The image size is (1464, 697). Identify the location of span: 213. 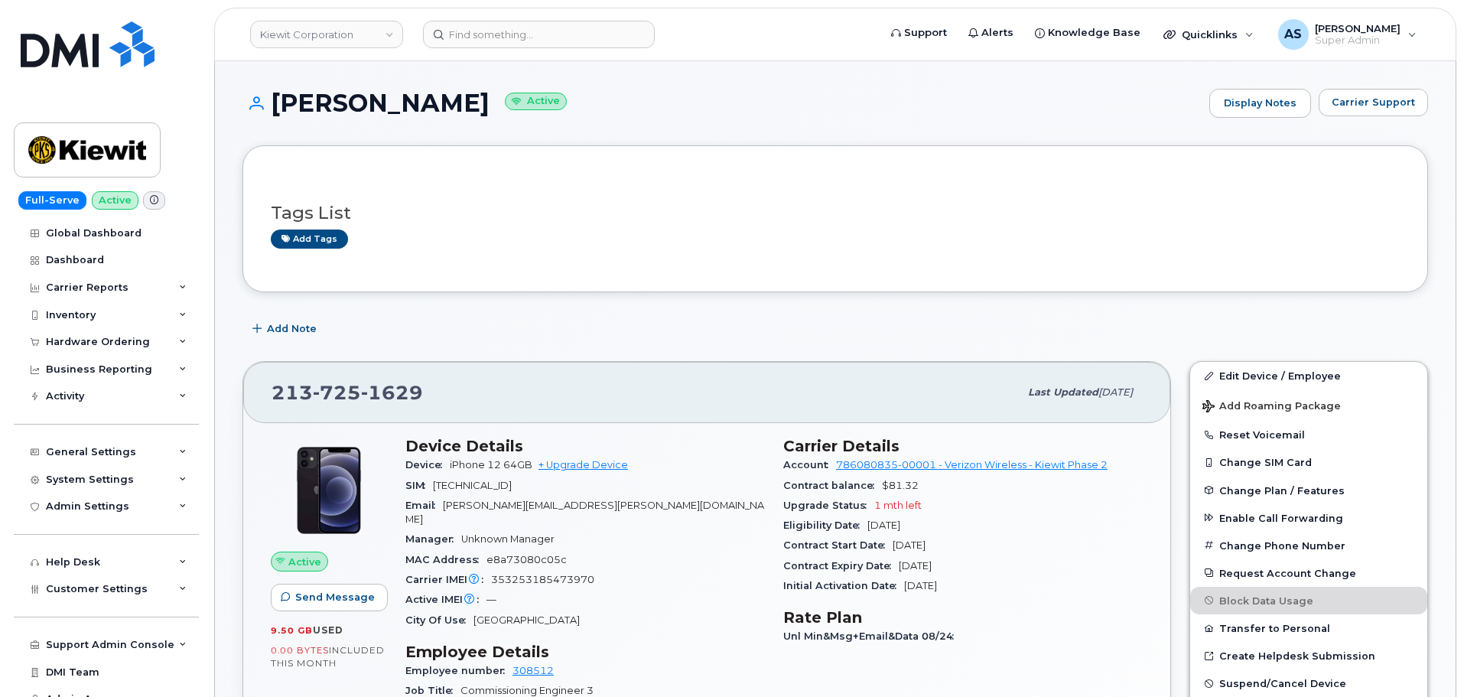
(347, 392).